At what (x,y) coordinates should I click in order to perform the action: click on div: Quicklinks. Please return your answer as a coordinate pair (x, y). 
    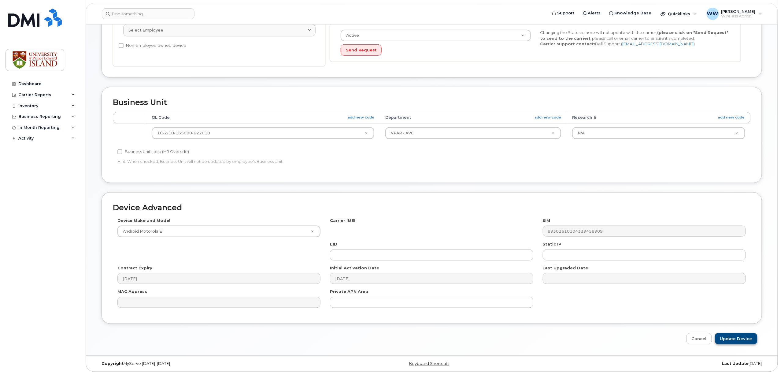
    Looking at the image, I should click on (679, 14).